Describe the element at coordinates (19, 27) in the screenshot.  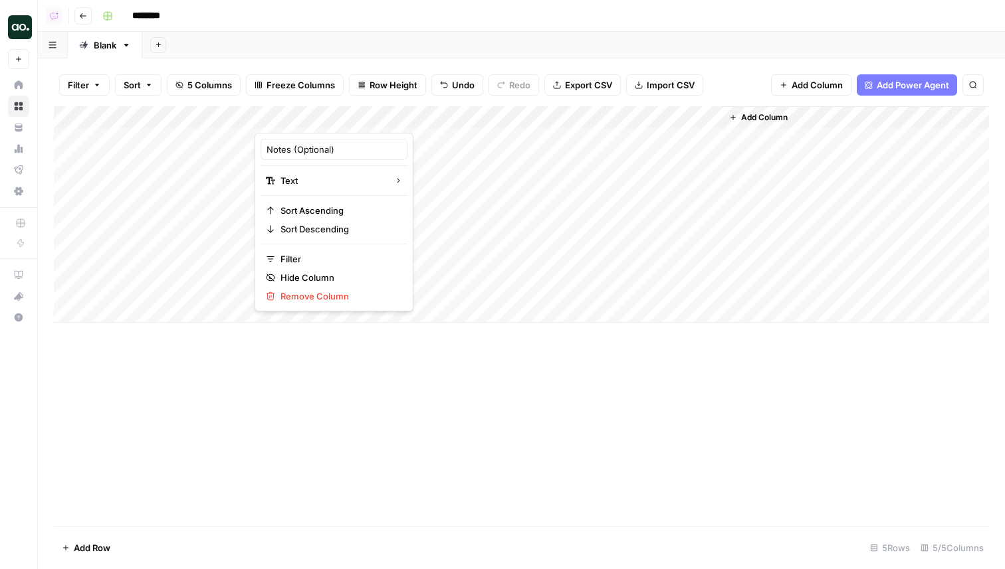
I see `button: Workspace: Justina testing` at that location.